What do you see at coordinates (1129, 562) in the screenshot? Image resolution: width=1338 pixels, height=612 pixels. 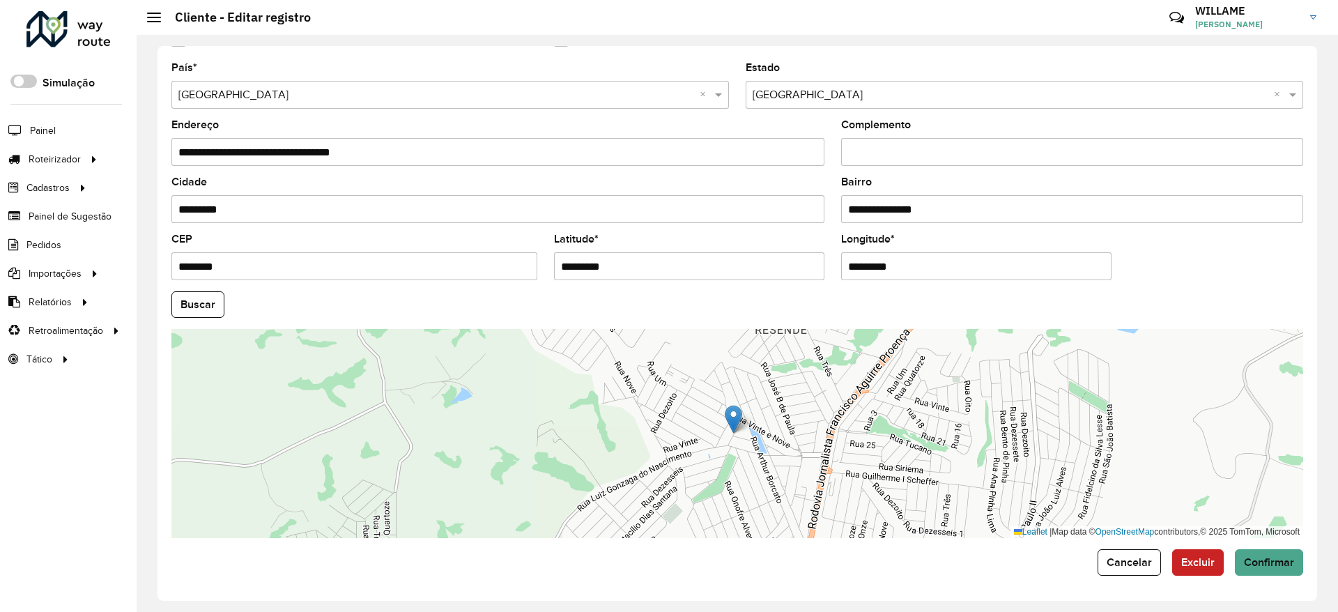 I see `span: Cancelar` at bounding box center [1129, 562].